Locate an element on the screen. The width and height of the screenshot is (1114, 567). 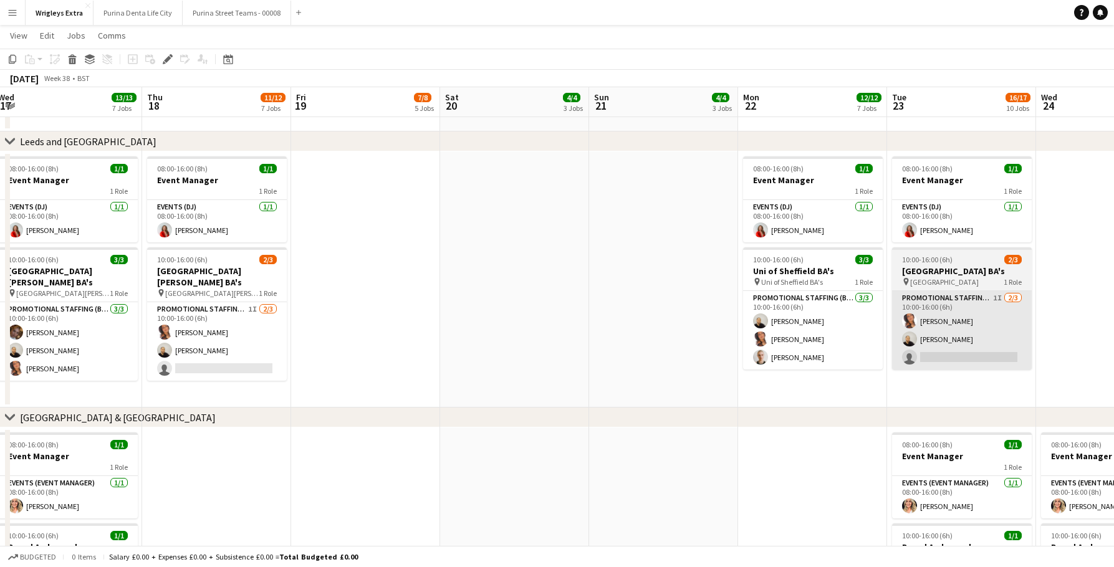
span: Total Budgeted £0.00 is located at coordinates (319, 557).